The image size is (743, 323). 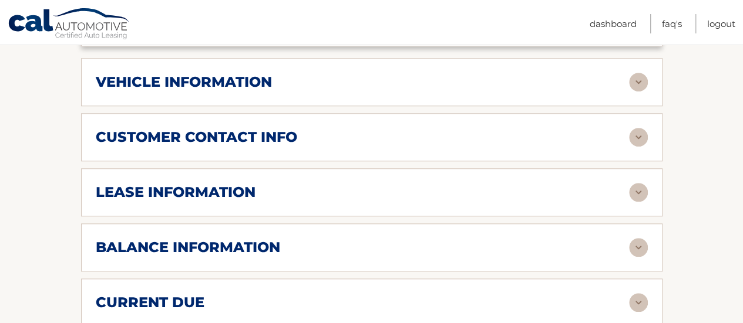 What do you see at coordinates (184, 82) in the screenshot?
I see `h2: vehicle information` at bounding box center [184, 82].